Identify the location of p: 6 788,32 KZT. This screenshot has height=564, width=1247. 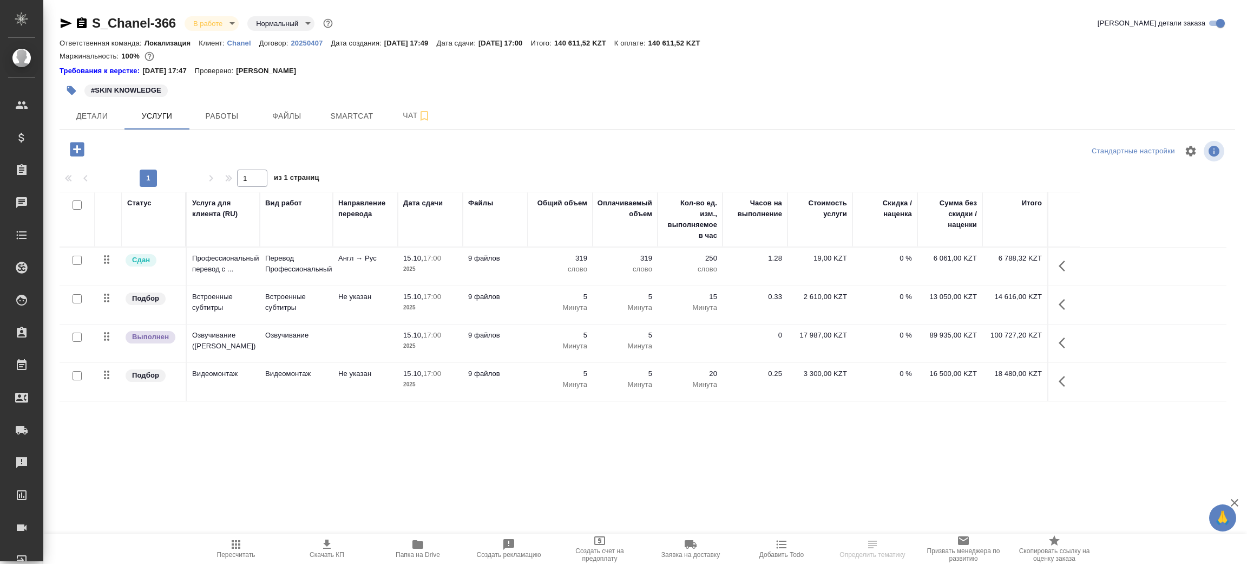
(1015, 258).